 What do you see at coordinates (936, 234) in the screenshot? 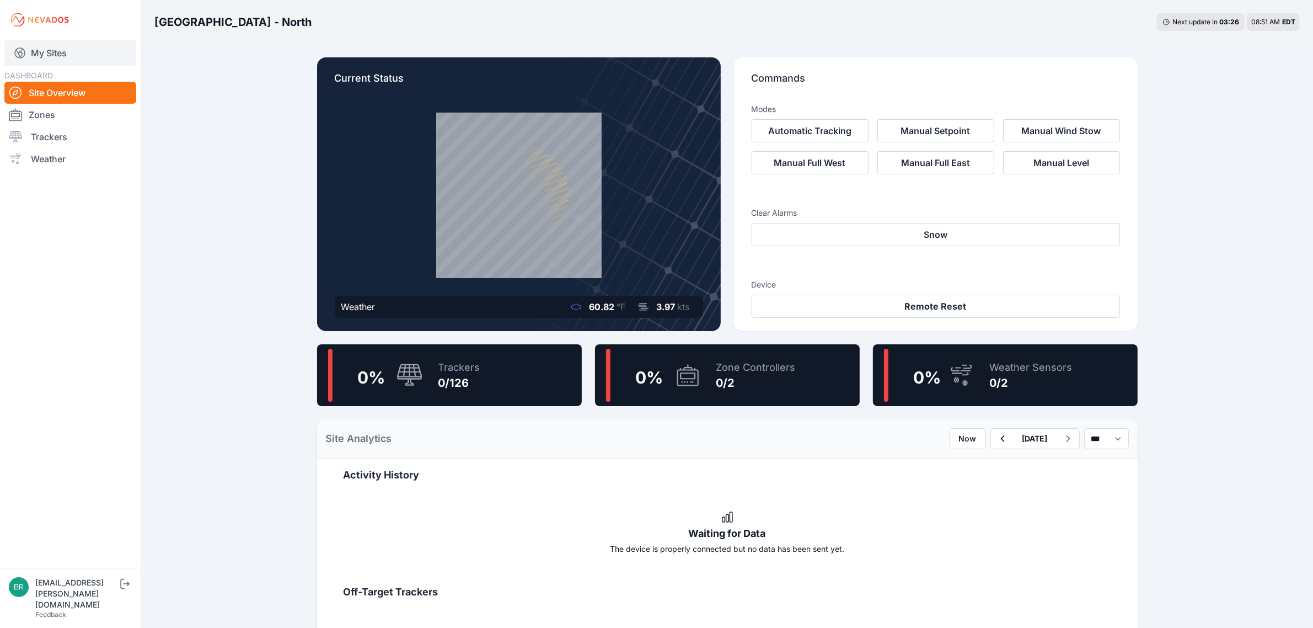
I see `button: Snow` at bounding box center [936, 234].